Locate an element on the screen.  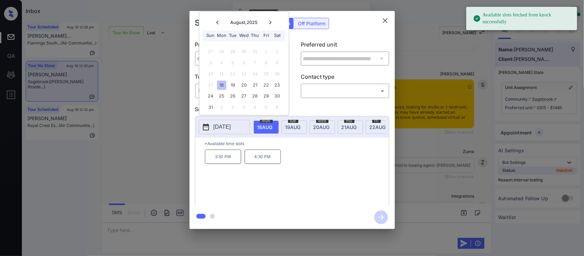
div: Not available Thursday, August 14th, 2025 is located at coordinates (255, 74).